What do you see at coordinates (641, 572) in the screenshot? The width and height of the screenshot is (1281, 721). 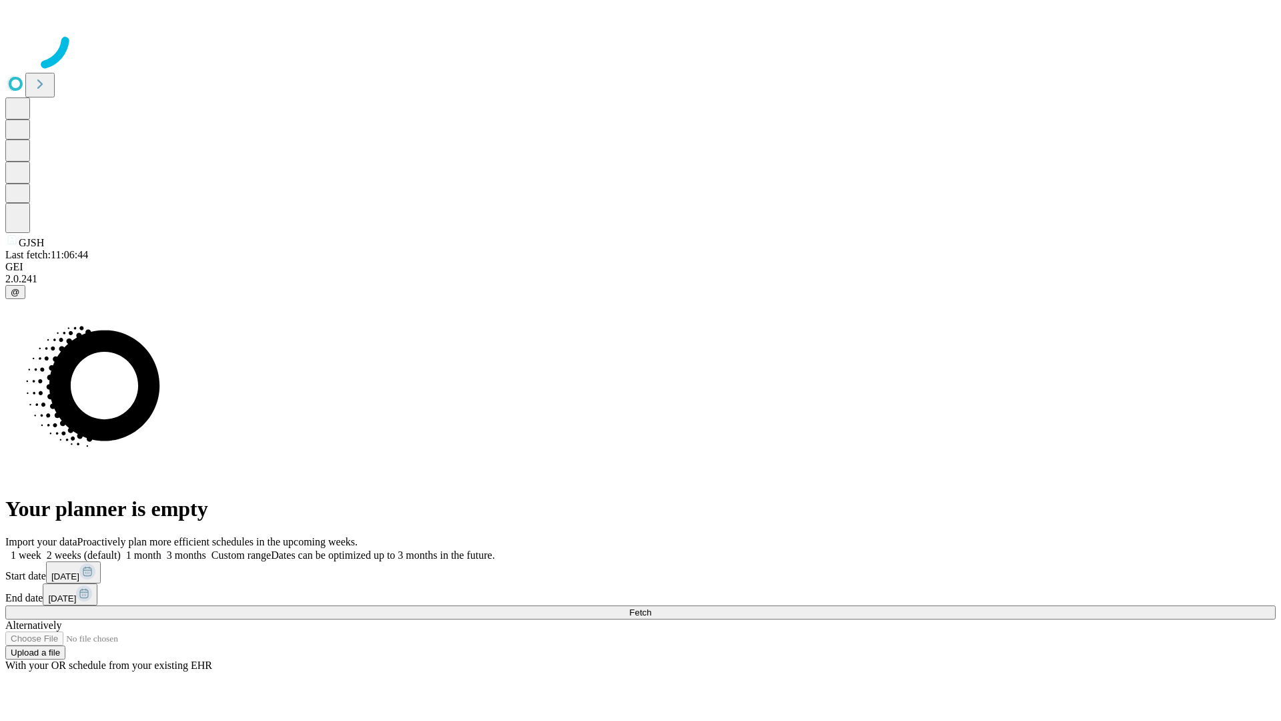 I see `div: Start date` at bounding box center [641, 572].